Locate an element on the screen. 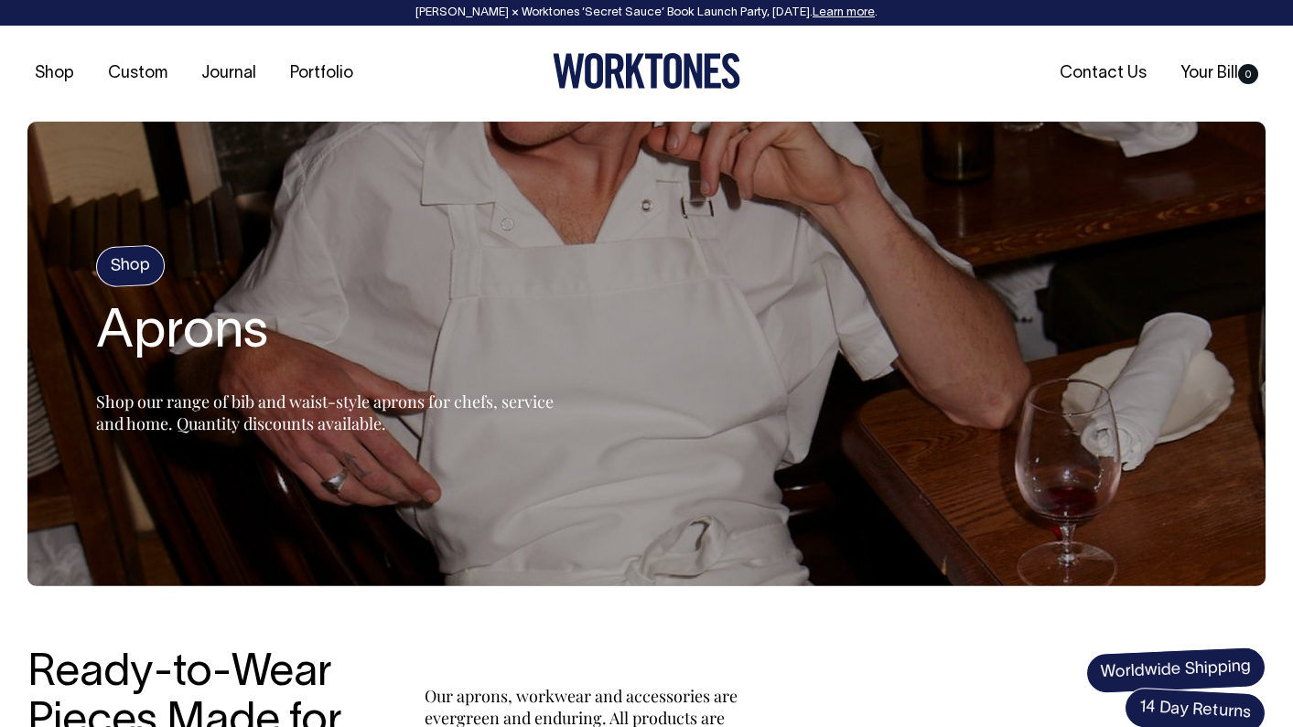  a: Shop is located at coordinates (54, 73).